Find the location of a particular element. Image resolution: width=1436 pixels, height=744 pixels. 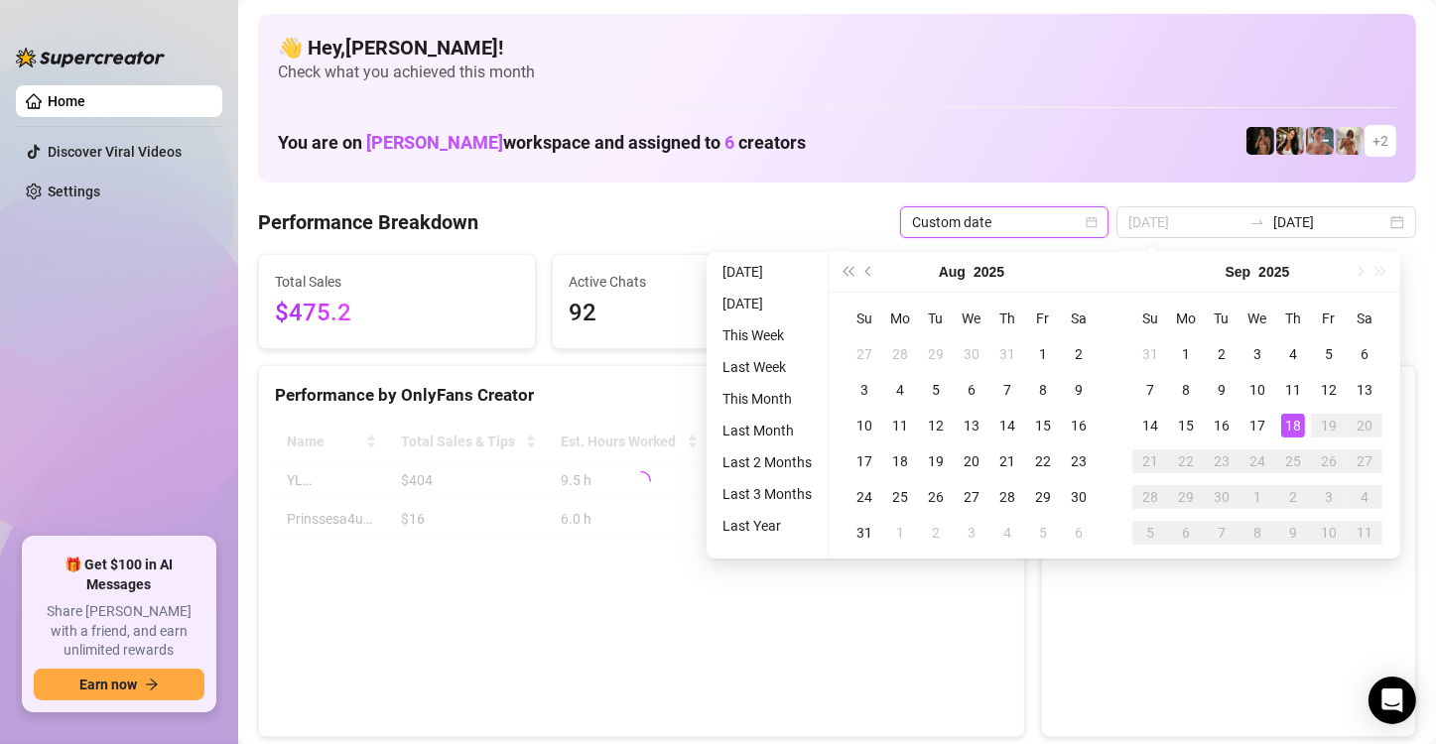

th: Sa is located at coordinates (1079, 319).